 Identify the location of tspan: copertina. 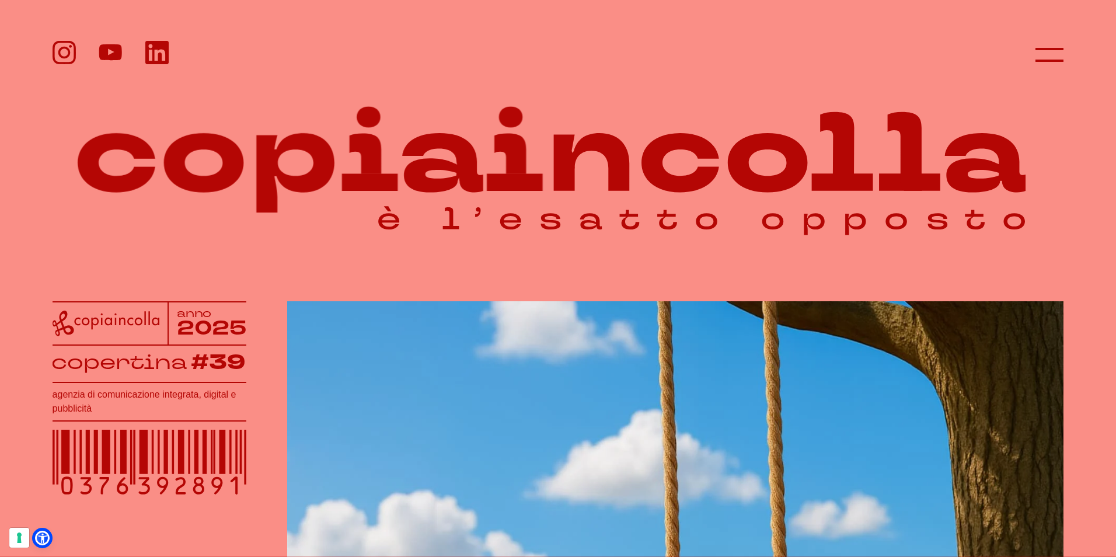
(119, 362).